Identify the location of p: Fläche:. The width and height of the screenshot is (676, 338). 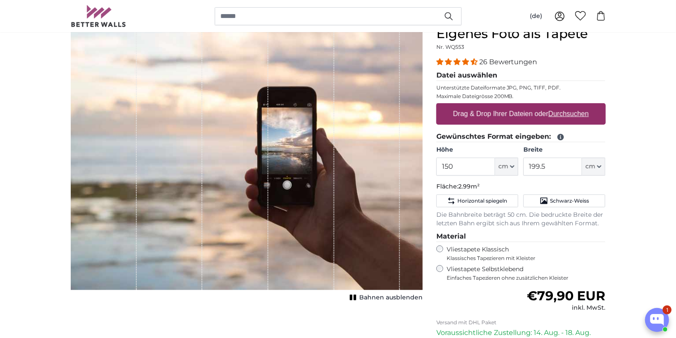
(520, 187).